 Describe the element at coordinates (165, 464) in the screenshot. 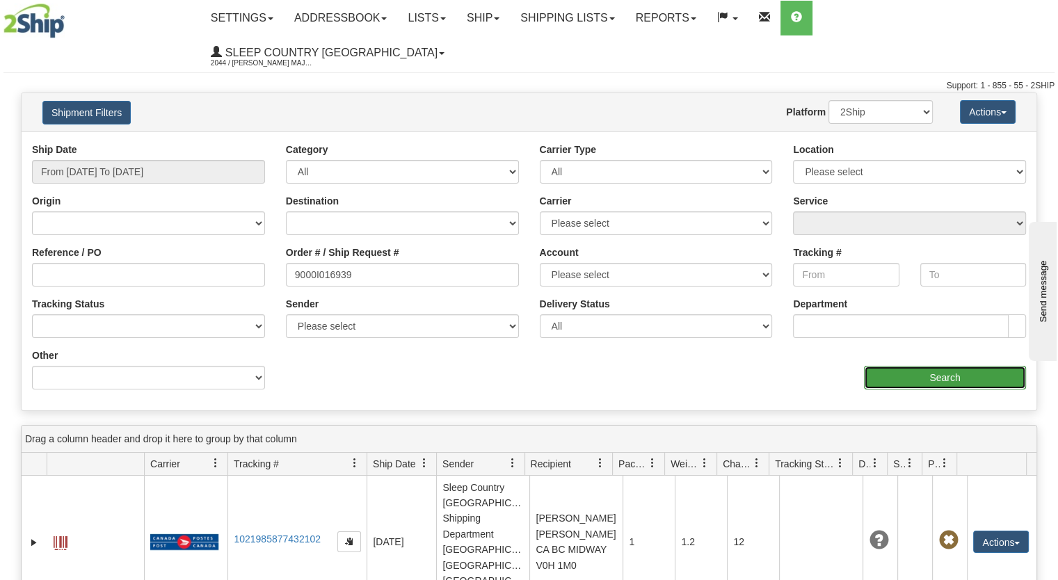

I see `span: Carrier` at that location.